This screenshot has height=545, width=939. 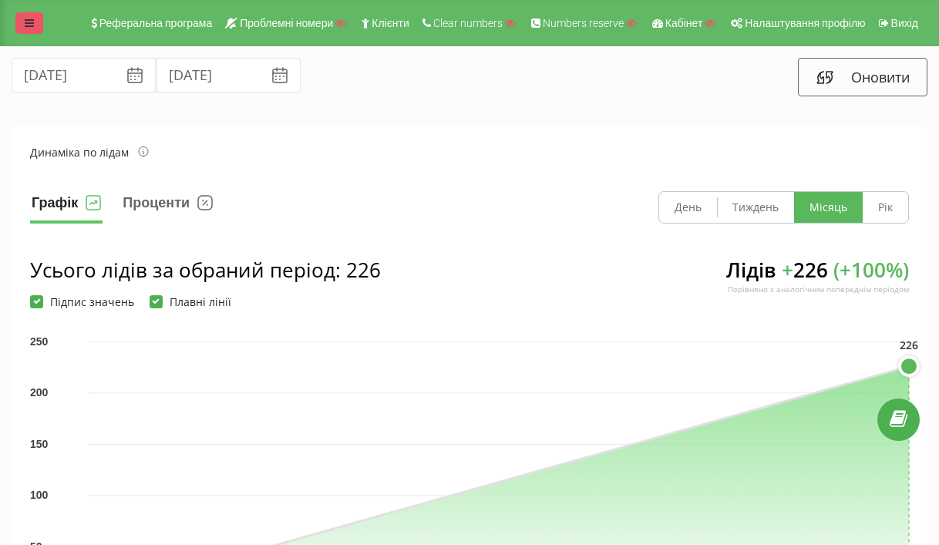 What do you see at coordinates (755, 207) in the screenshot?
I see `button: Тиждень` at bounding box center [755, 207].